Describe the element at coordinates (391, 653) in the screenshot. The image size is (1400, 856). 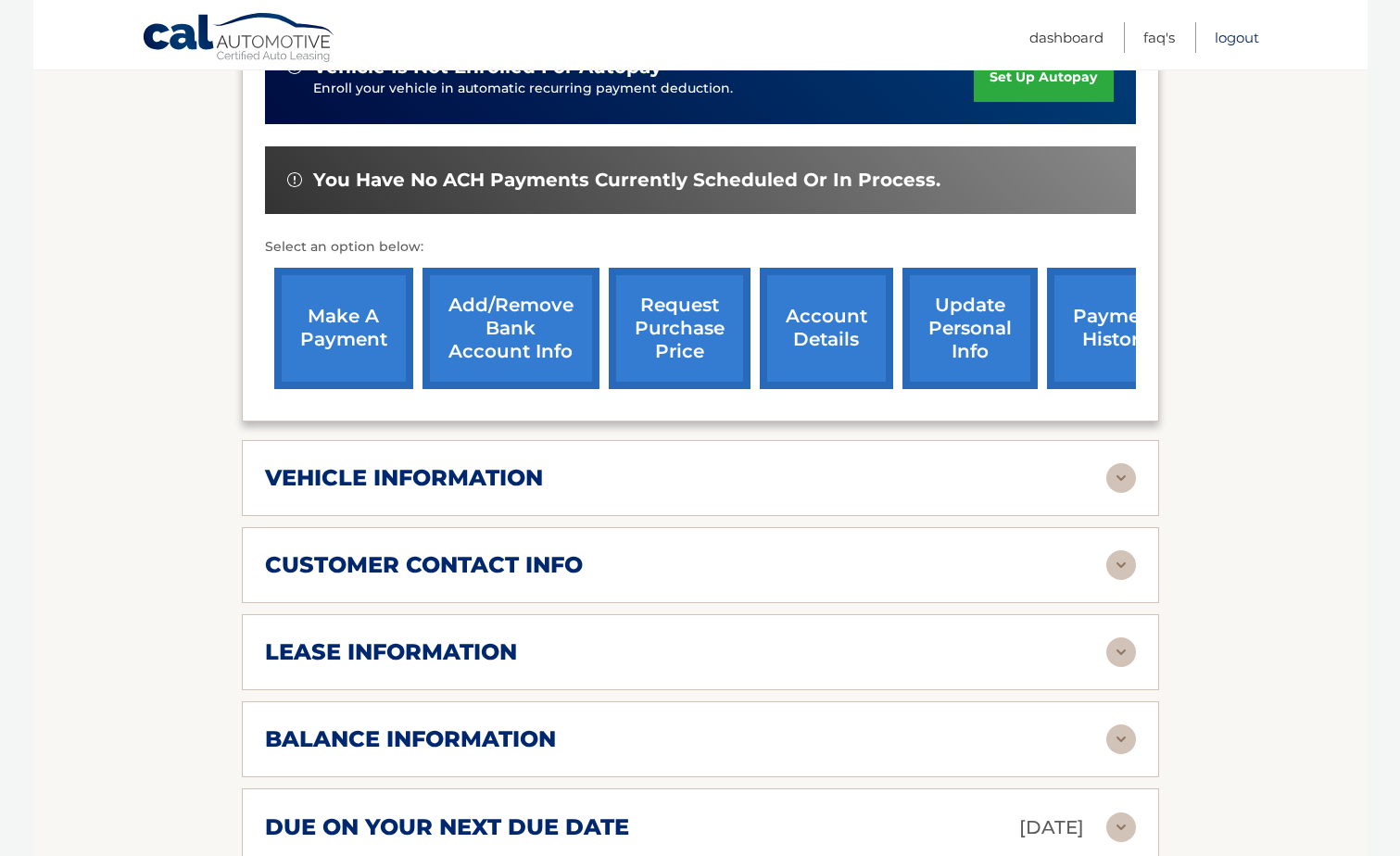
I see `h2: lease information` at that location.